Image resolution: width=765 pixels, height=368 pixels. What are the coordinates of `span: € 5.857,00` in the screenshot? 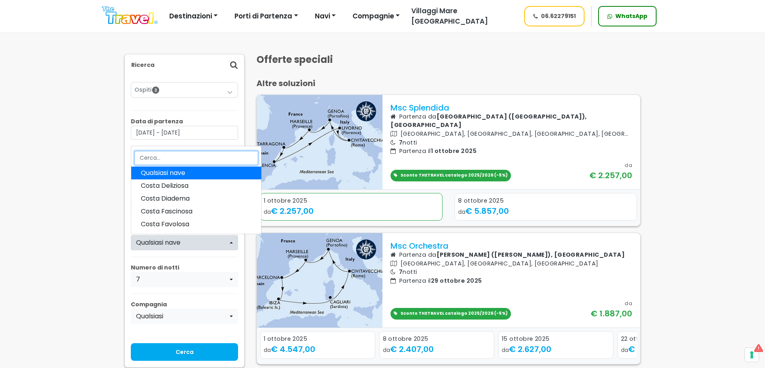 It's located at (487, 211).